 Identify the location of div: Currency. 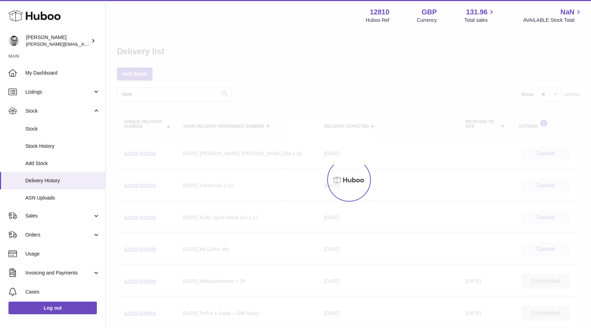
(427, 20).